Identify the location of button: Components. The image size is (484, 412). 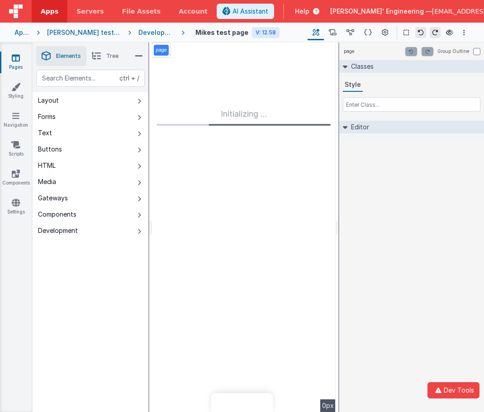
(90, 214).